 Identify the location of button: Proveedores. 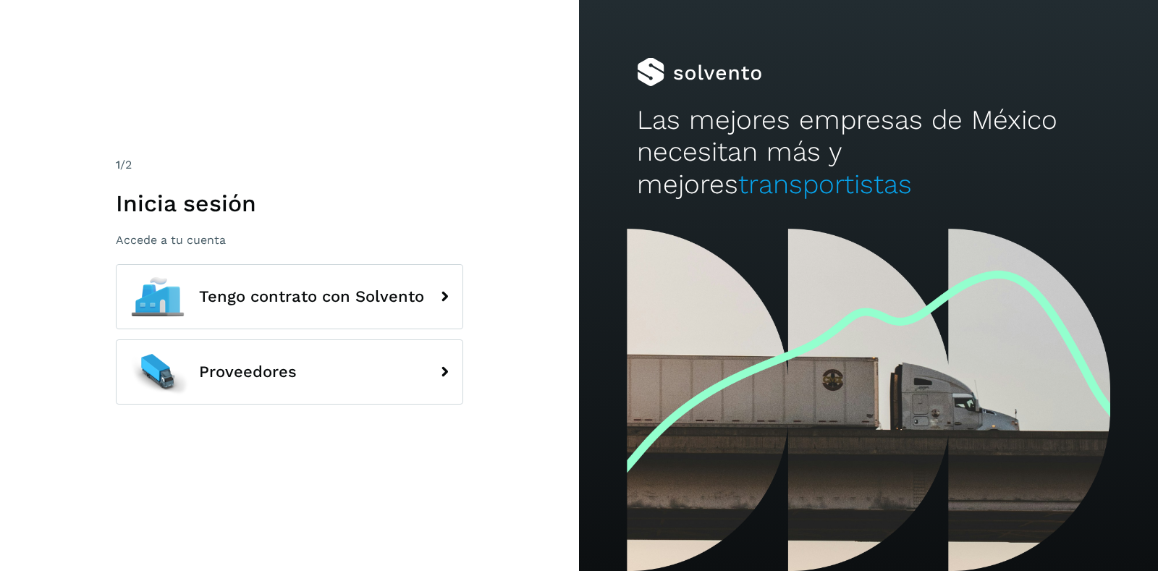
(290, 372).